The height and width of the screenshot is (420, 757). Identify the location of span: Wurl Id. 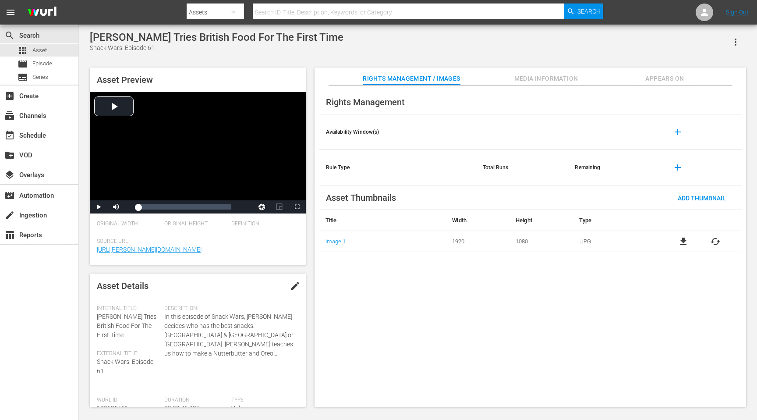
(128, 400).